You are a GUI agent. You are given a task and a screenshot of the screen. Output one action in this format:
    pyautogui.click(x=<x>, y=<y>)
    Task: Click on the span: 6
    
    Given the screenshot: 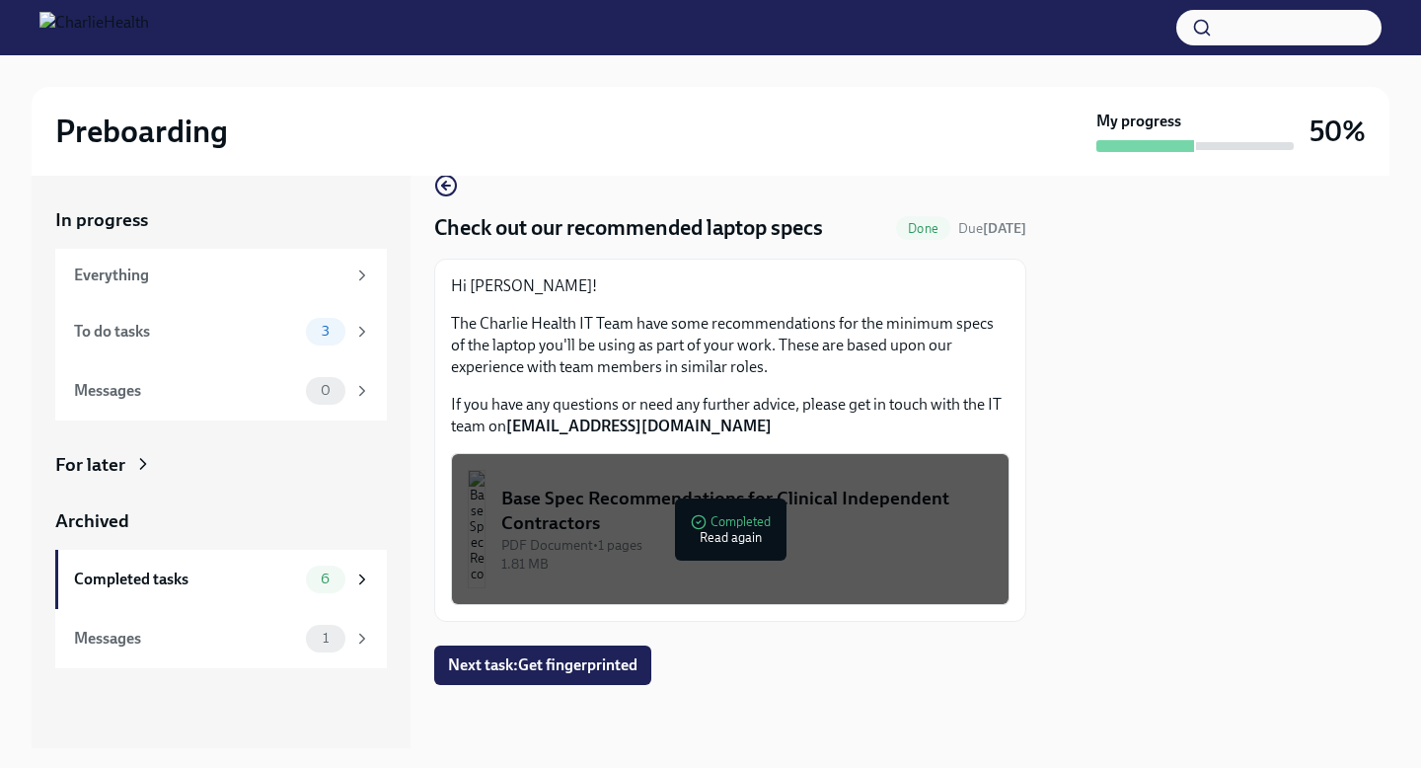 What is the action you would take?
    pyautogui.click(x=325, y=578)
    